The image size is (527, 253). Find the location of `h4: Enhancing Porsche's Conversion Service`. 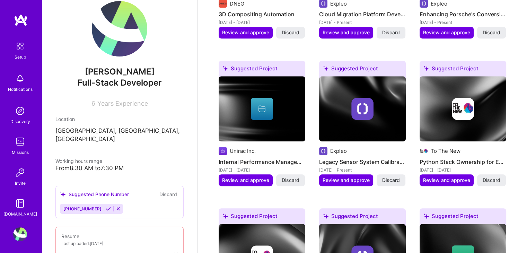

h4: Enhancing Porsche's Conversion Service is located at coordinates (462, 14).